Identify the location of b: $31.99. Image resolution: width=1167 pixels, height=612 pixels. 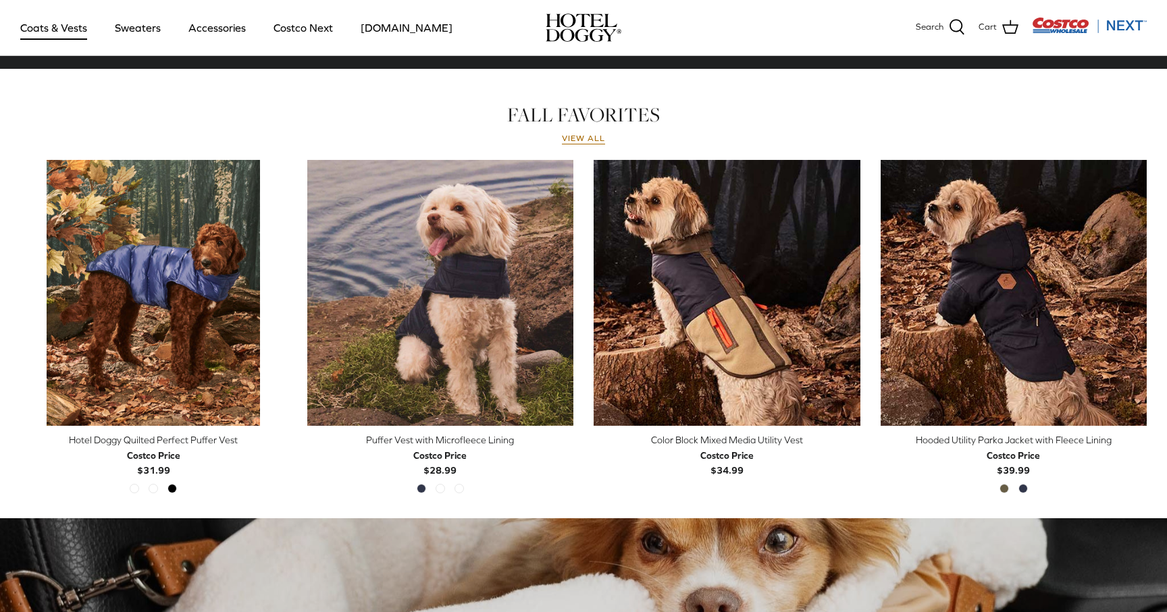
(153, 462).